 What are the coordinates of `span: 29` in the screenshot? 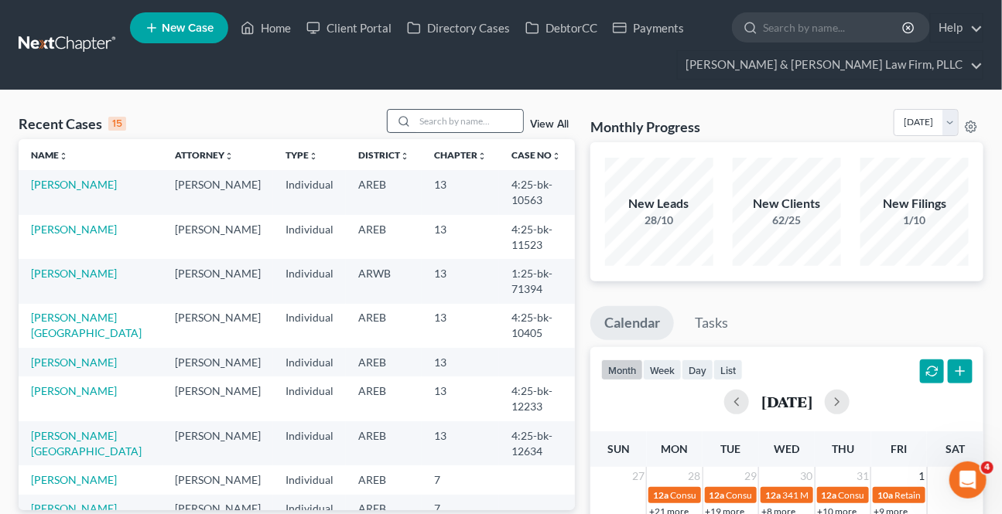 It's located at (750, 476).